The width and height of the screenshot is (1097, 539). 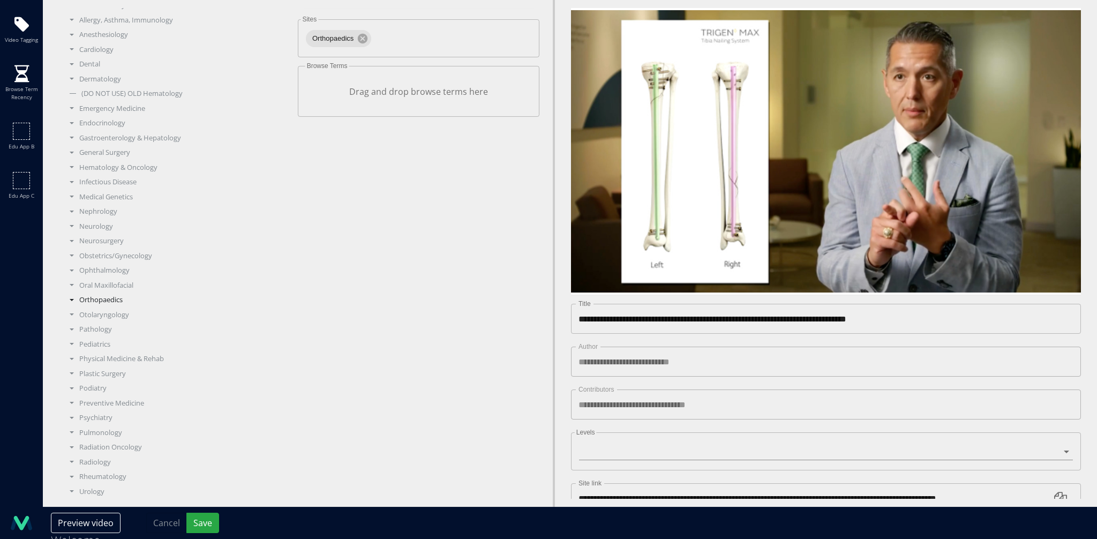 What do you see at coordinates (177, 94) in the screenshot?
I see `div: (DO NOT USE) OLD Hematology` at bounding box center [177, 94].